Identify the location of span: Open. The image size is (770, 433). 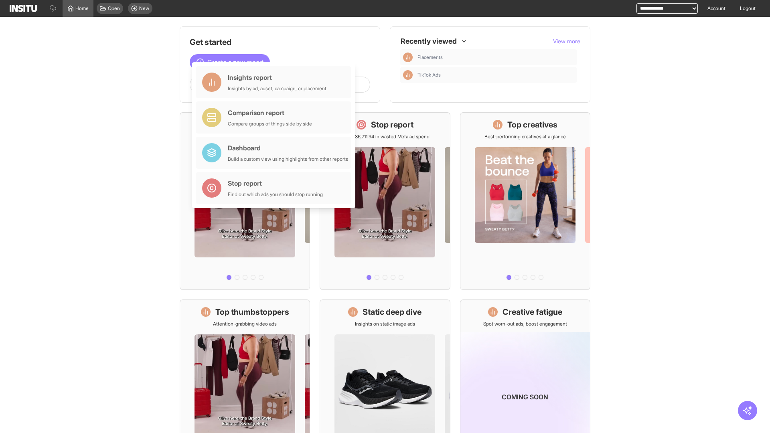
(114, 8).